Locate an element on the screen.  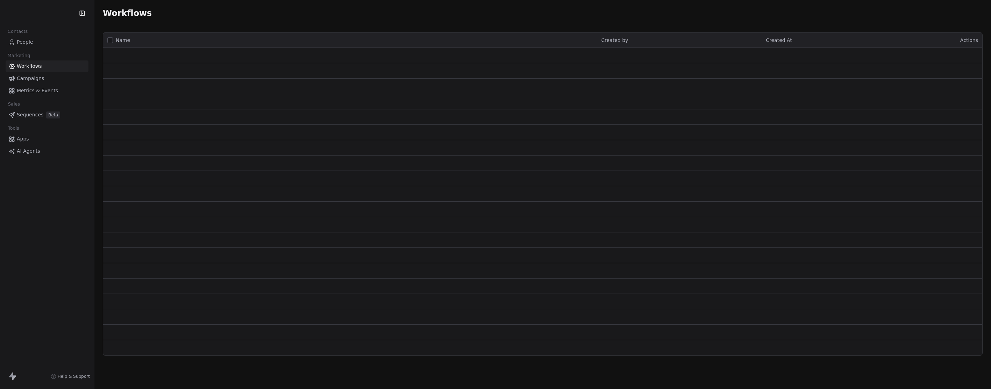
span: Created by is located at coordinates (615, 40).